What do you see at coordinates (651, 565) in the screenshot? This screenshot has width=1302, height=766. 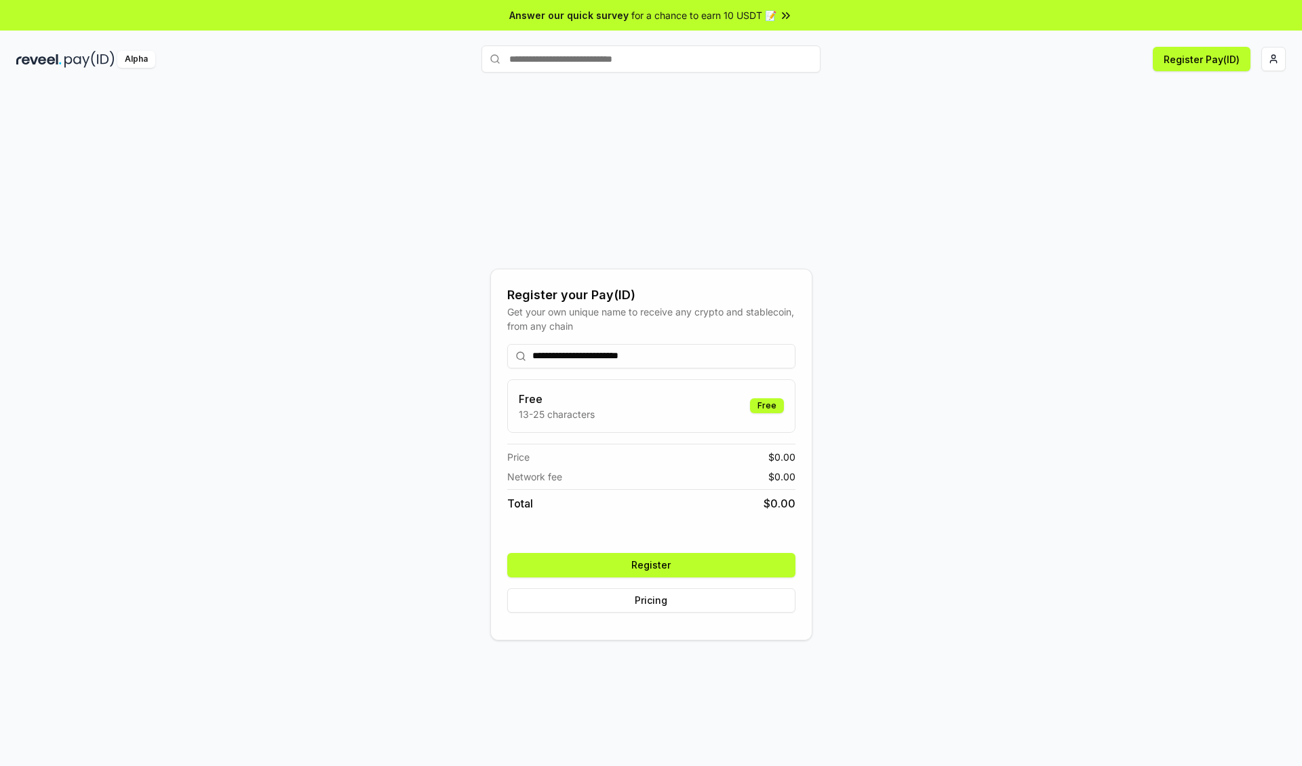 I see `button: Register` at bounding box center [651, 565].